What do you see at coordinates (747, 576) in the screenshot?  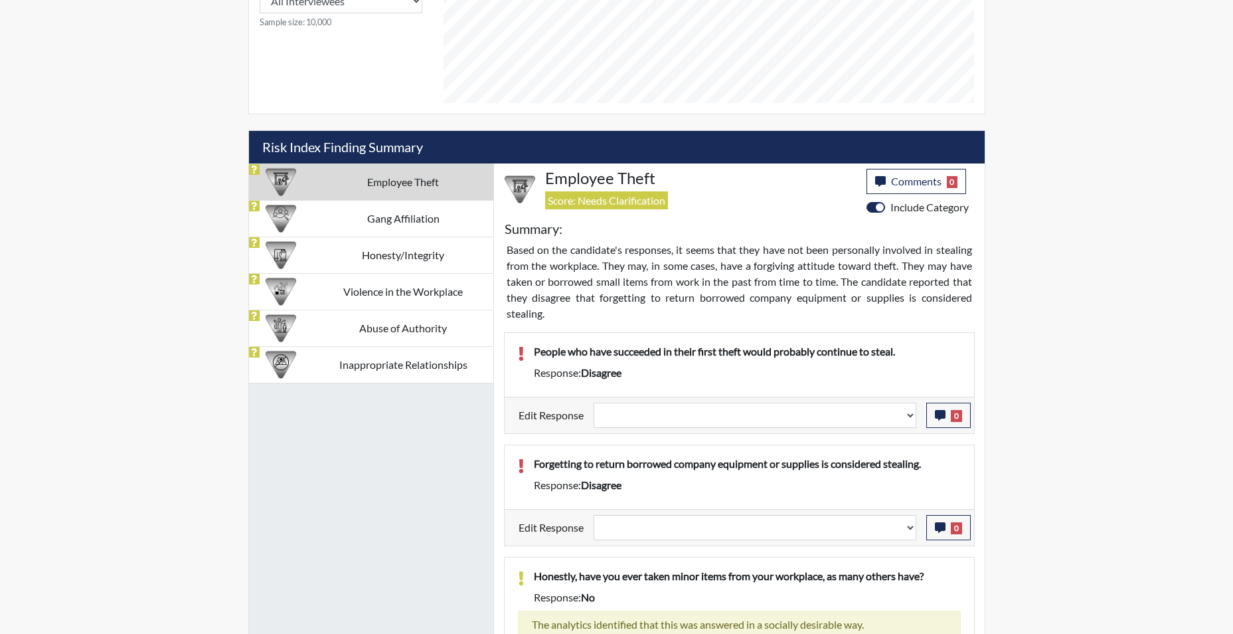 I see `p: Honestly, have you ever taken minor items from your workplace, as many others have?` at bounding box center [747, 576].